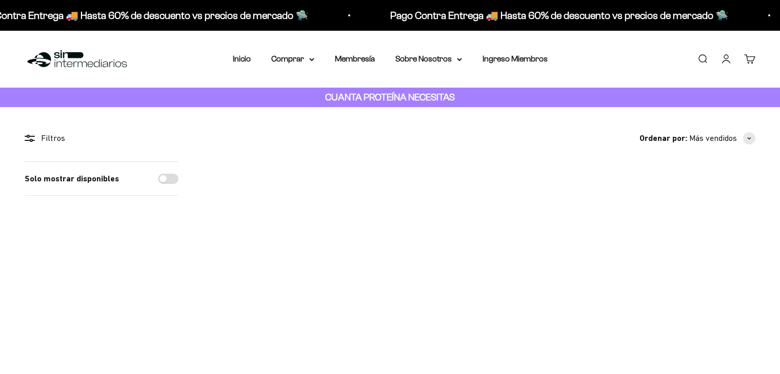 Image resolution: width=780 pixels, height=374 pixels. What do you see at coordinates (515, 58) in the screenshot?
I see `a: Ingreso Miembros` at bounding box center [515, 58].